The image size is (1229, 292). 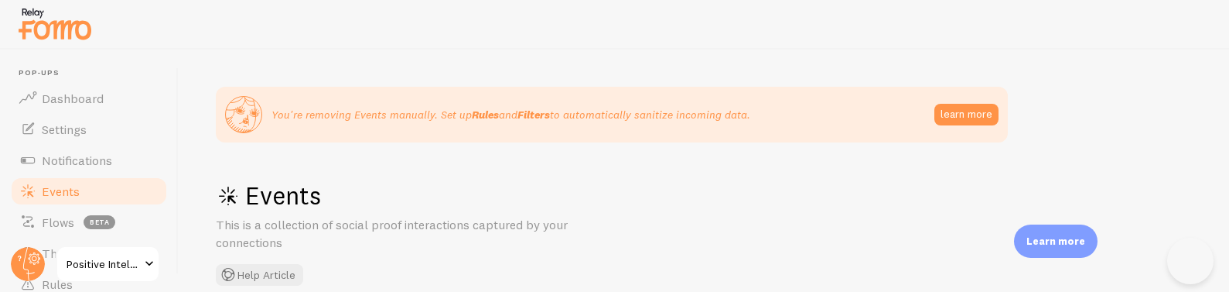 What do you see at coordinates (401, 234) in the screenshot?
I see `p: This is a collection of social proof interactions captured by your connections` at bounding box center [401, 234].